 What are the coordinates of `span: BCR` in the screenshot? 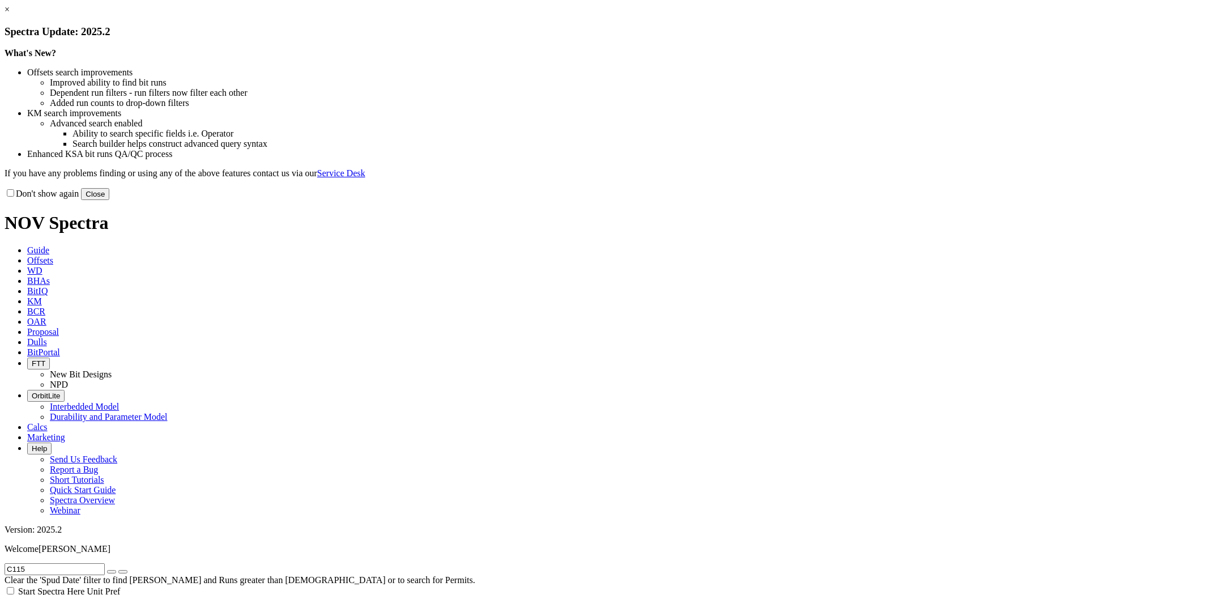 It's located at (36, 311).